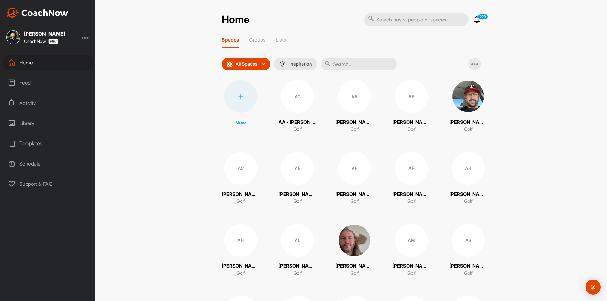 The height and width of the screenshot is (301, 607). Describe the element at coordinates (230, 40) in the screenshot. I see `p: Spaces` at that location.